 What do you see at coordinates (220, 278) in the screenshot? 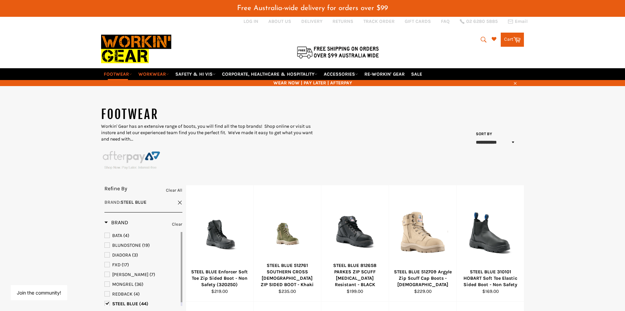
I see `div: STEEL BLUE Enforcer Soft Toe Zip Sided Boot - Non Safety (320250)` at bounding box center [220, 278].